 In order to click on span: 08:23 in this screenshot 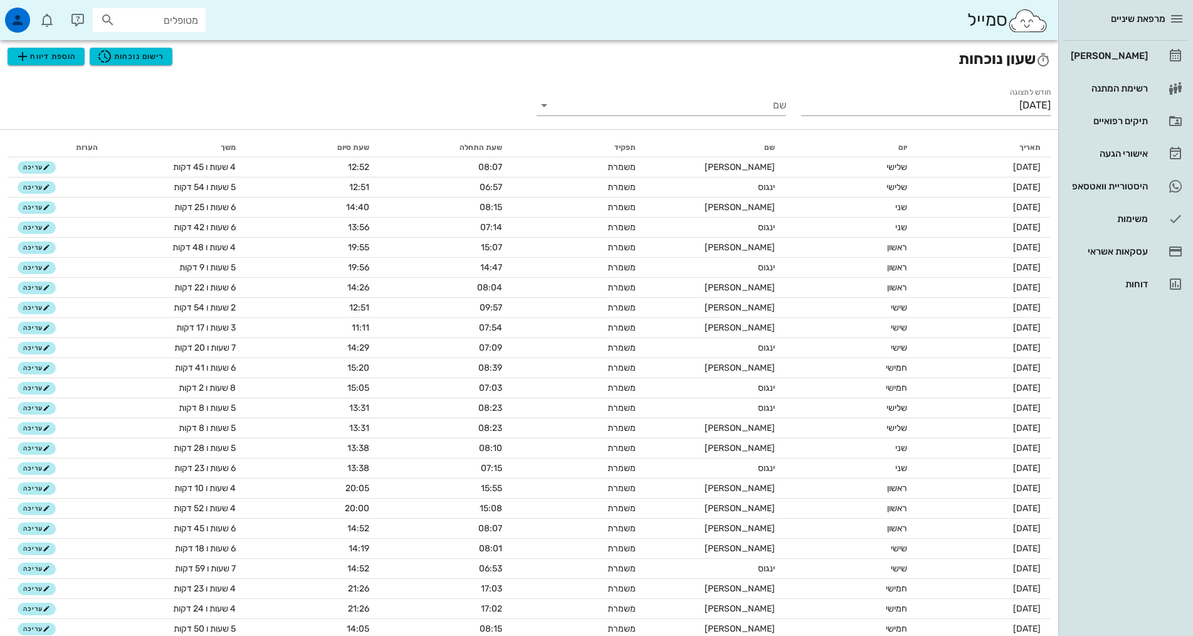, I will do `click(490, 428)`.